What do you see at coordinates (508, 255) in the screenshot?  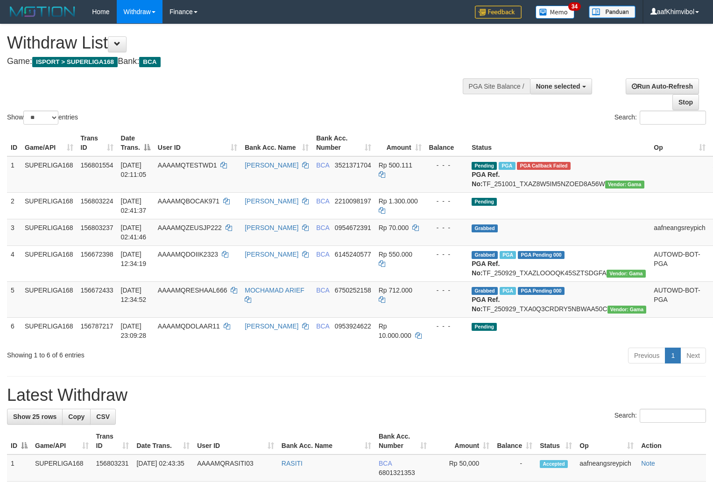 I see `span: Marked by aafsoycanthlai` at bounding box center [508, 255].